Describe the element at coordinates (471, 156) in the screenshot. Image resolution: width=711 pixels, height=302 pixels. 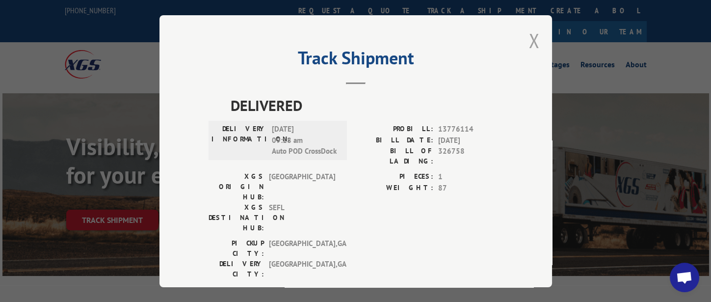
I see `span: 326758` at that location.